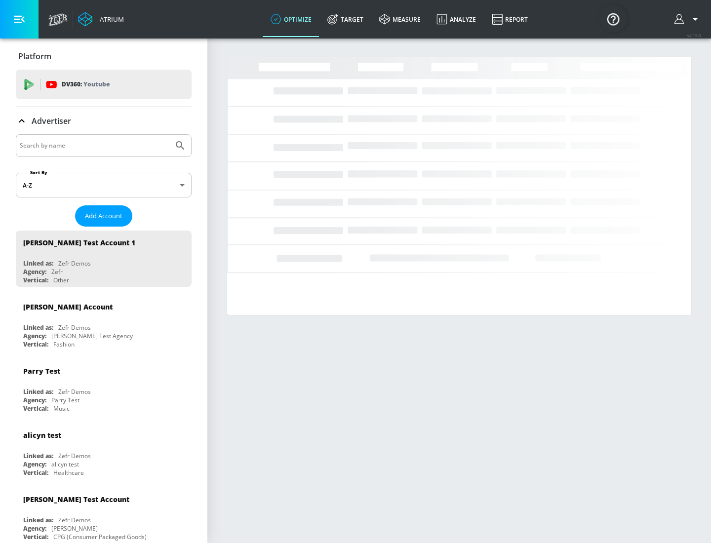 This screenshot has width=711, height=543. What do you see at coordinates (35, 56) in the screenshot?
I see `p: Platform` at bounding box center [35, 56].